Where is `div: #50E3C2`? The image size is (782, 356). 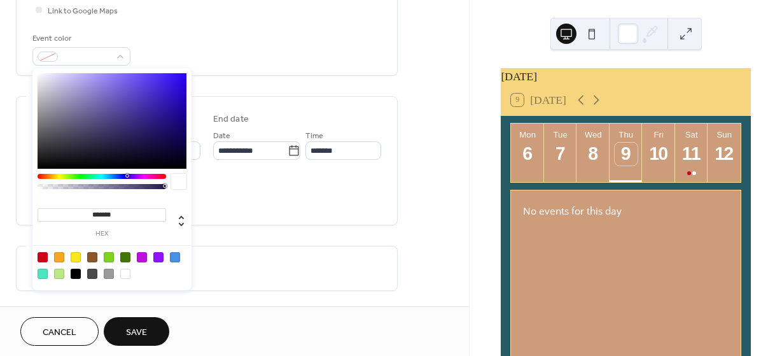 div: #50E3C2 is located at coordinates (43, 274).